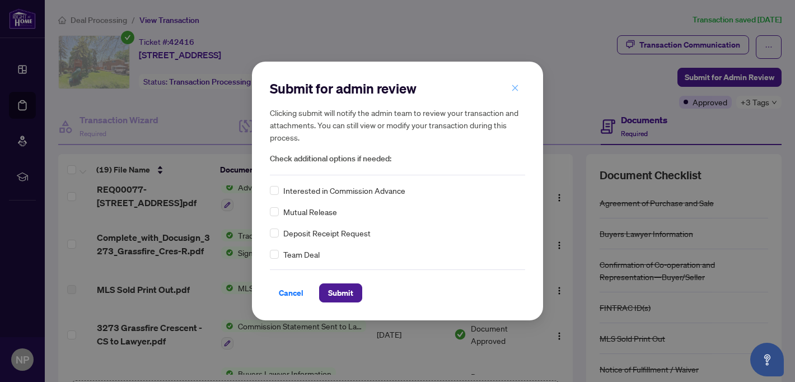  I want to click on span: Check additional options if needed:, so click(398, 159).